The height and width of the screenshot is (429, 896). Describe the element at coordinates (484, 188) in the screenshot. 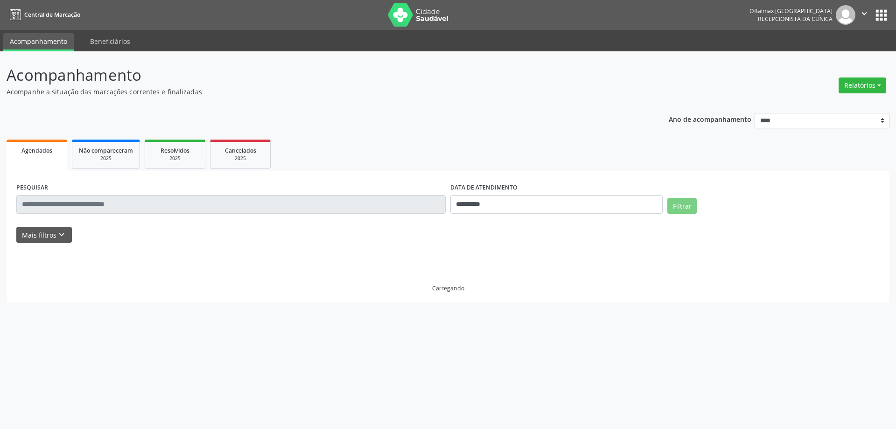

I see `label: DATA DE ATENDIMENTO` at that location.